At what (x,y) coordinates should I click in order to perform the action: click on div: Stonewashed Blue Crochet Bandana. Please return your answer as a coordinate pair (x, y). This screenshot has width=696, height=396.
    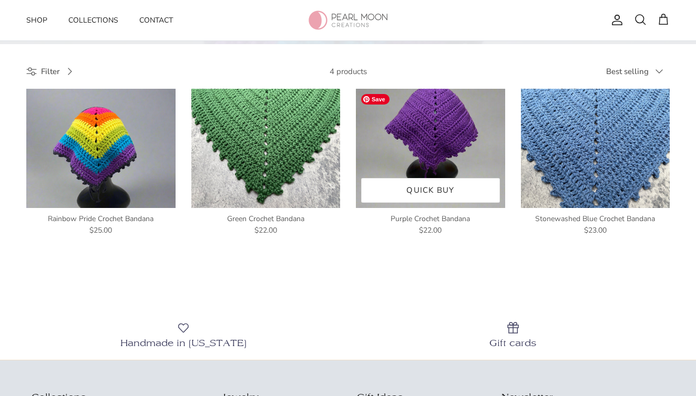
    Looking at the image, I should click on (596, 219).